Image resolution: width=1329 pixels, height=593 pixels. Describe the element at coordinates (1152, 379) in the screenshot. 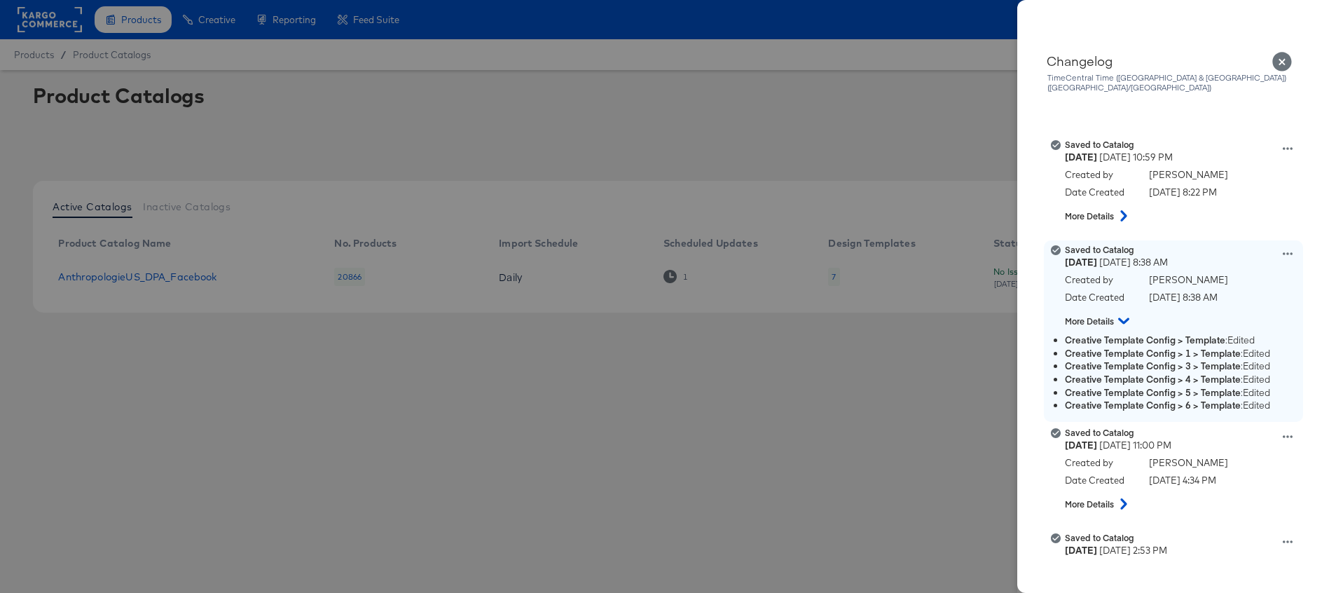

I see `strong: Creative Template Config > 4 > Template` at that location.